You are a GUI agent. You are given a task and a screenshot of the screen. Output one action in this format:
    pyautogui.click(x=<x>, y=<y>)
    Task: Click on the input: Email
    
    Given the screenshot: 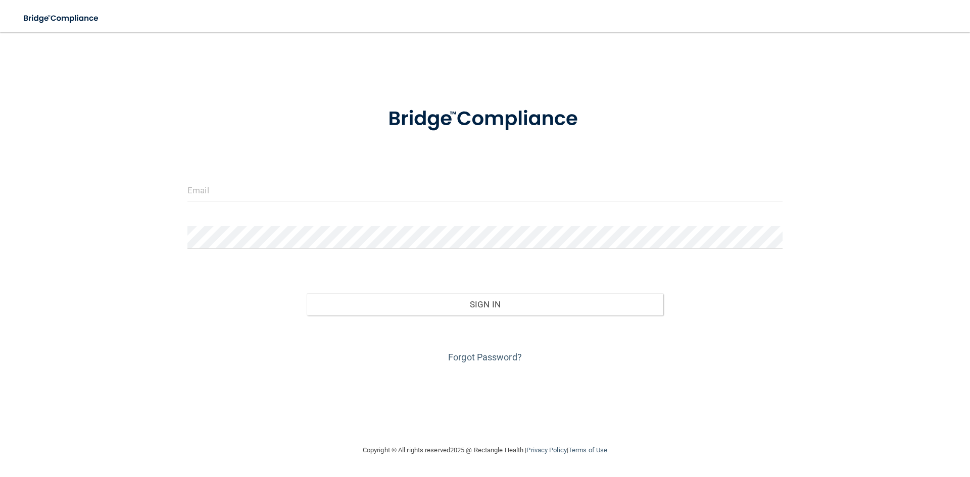 What is the action you would take?
    pyautogui.click(x=485, y=190)
    